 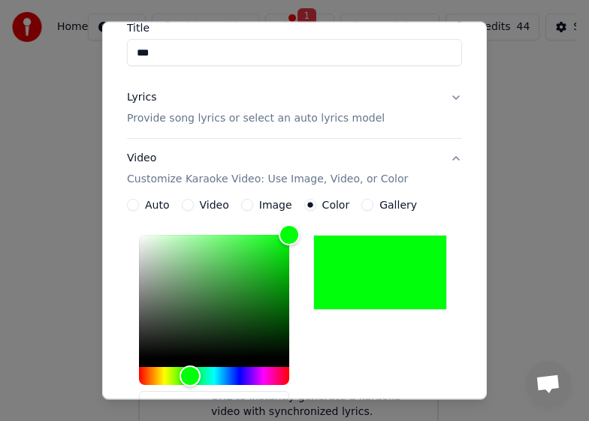 I want to click on label: Color, so click(x=336, y=205).